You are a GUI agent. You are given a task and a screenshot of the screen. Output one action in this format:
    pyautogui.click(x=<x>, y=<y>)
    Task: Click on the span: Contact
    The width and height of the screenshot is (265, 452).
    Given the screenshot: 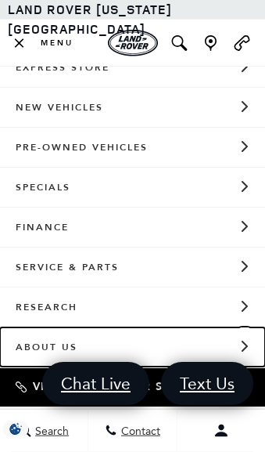 What is the action you would take?
    pyautogui.click(x=139, y=430)
    